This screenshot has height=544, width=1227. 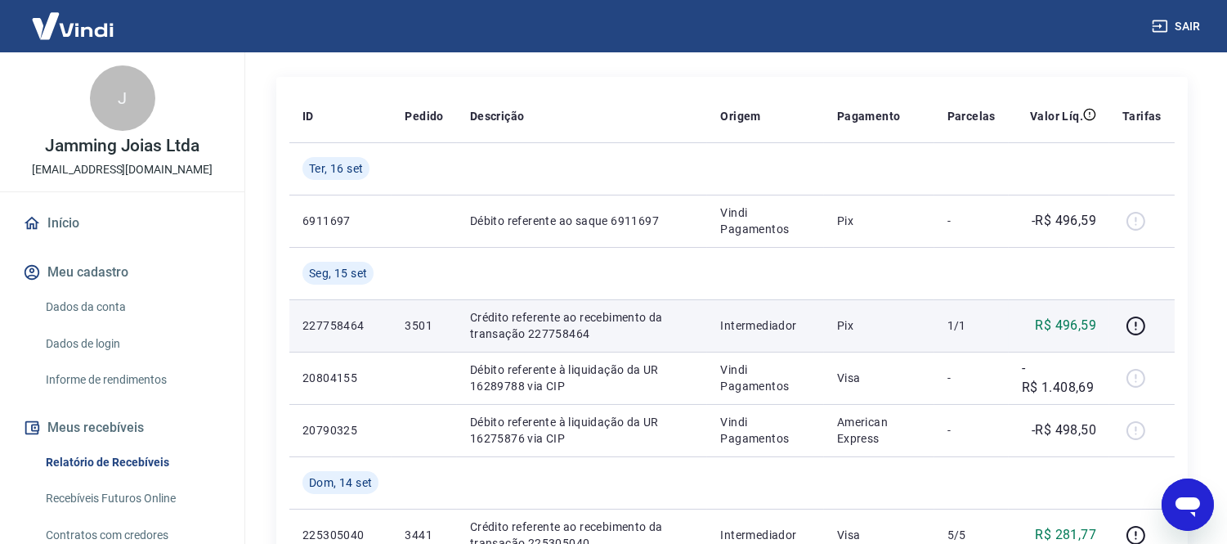 I want to click on p: Tarifas, so click(x=1142, y=116).